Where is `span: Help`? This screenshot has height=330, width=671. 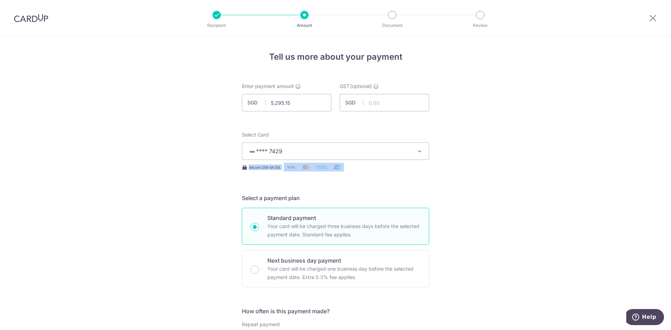 span: Help is located at coordinates (23, 8).